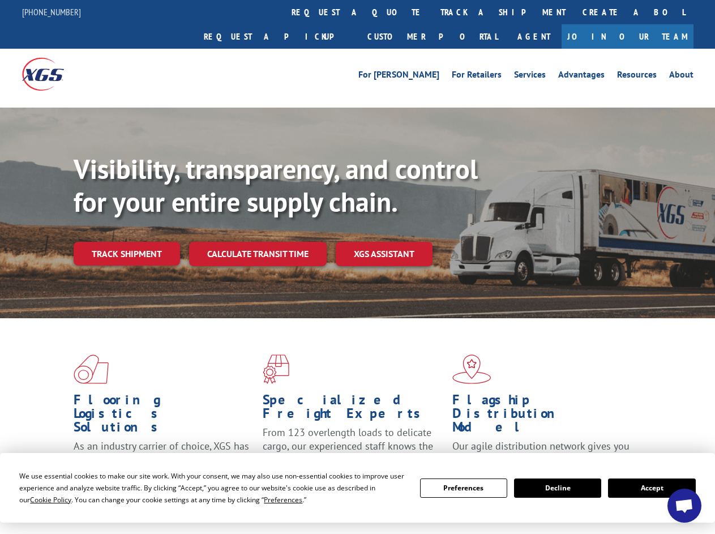 This screenshot has height=534, width=715. What do you see at coordinates (50, 499) in the screenshot?
I see `span: Cookie Policy` at bounding box center [50, 499].